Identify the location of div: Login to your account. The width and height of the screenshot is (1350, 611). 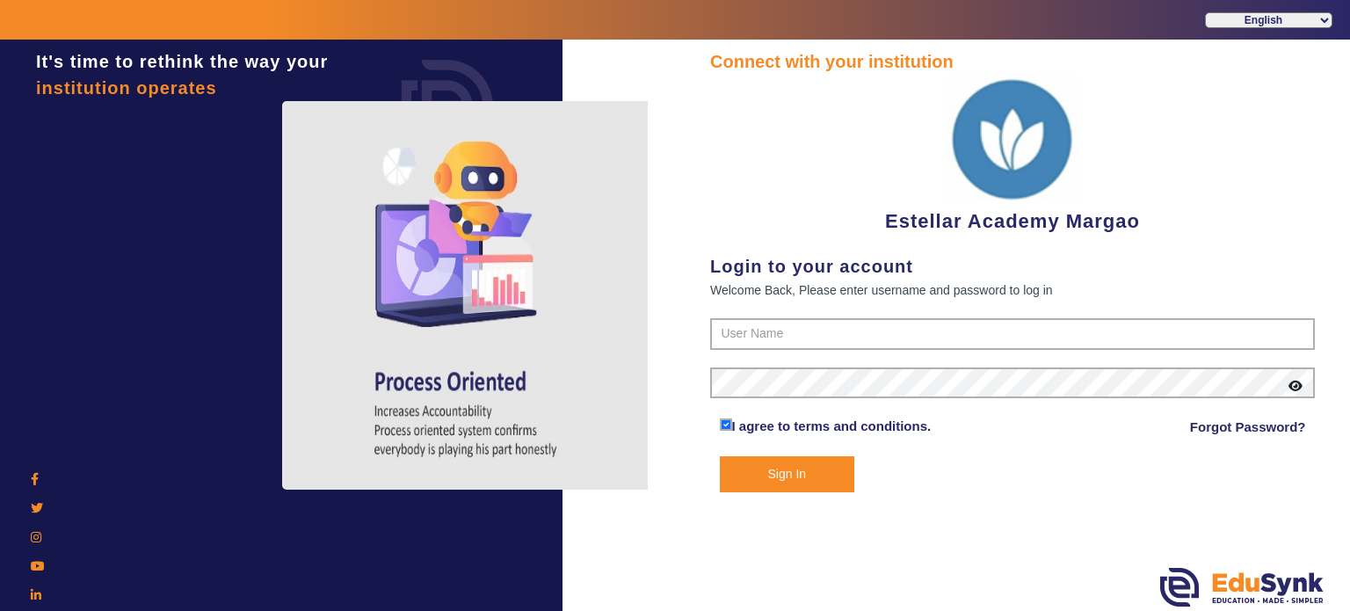
(1013, 266).